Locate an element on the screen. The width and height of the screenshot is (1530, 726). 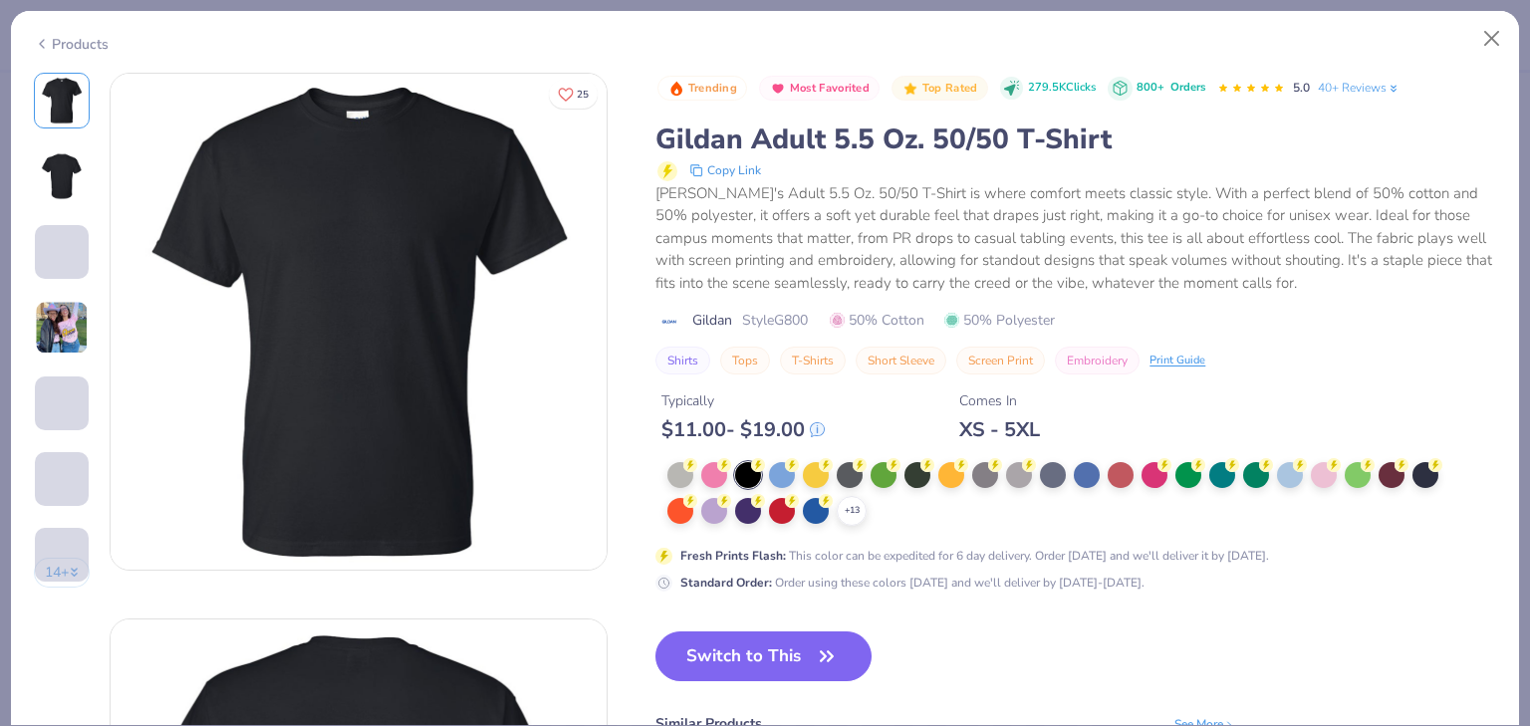
span: Gildan is located at coordinates (712, 320).